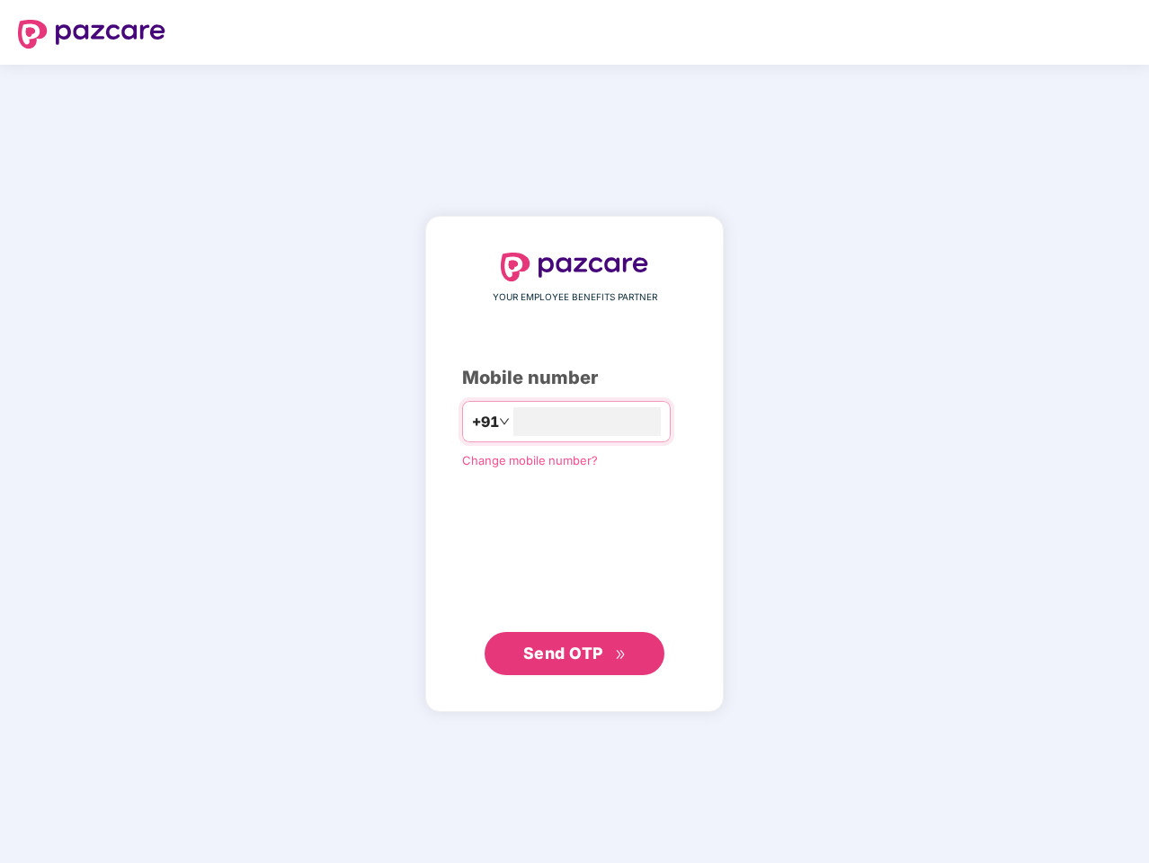 The image size is (1149, 863). I want to click on div: Mobile number, so click(575, 378).